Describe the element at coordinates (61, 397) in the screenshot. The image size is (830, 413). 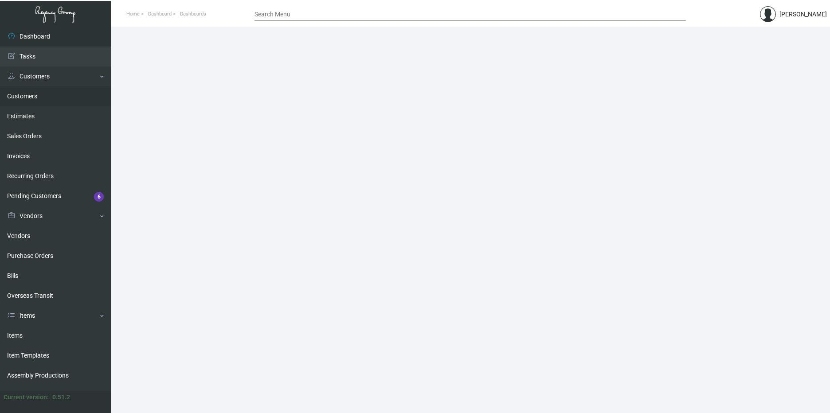
I see `div: 0.51.2` at that location.